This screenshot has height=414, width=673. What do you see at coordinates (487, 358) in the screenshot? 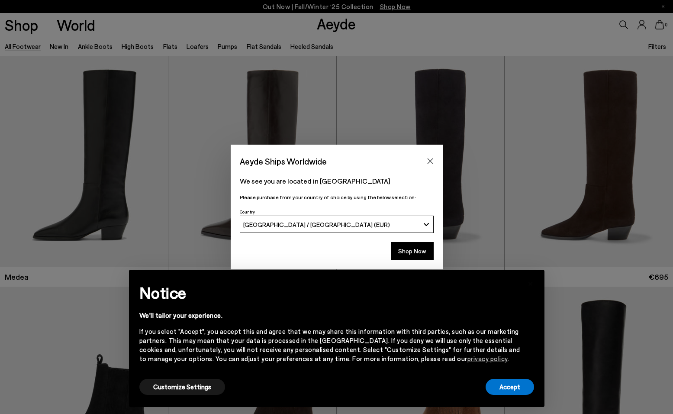
I see `a: privacy policy` at bounding box center [487, 358].